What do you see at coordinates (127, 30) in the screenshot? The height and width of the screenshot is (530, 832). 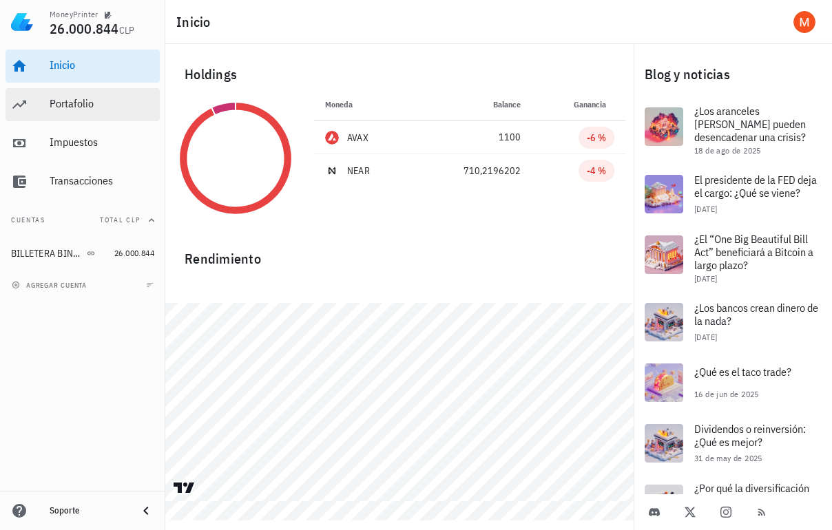 I see `span: CLP` at bounding box center [127, 30].